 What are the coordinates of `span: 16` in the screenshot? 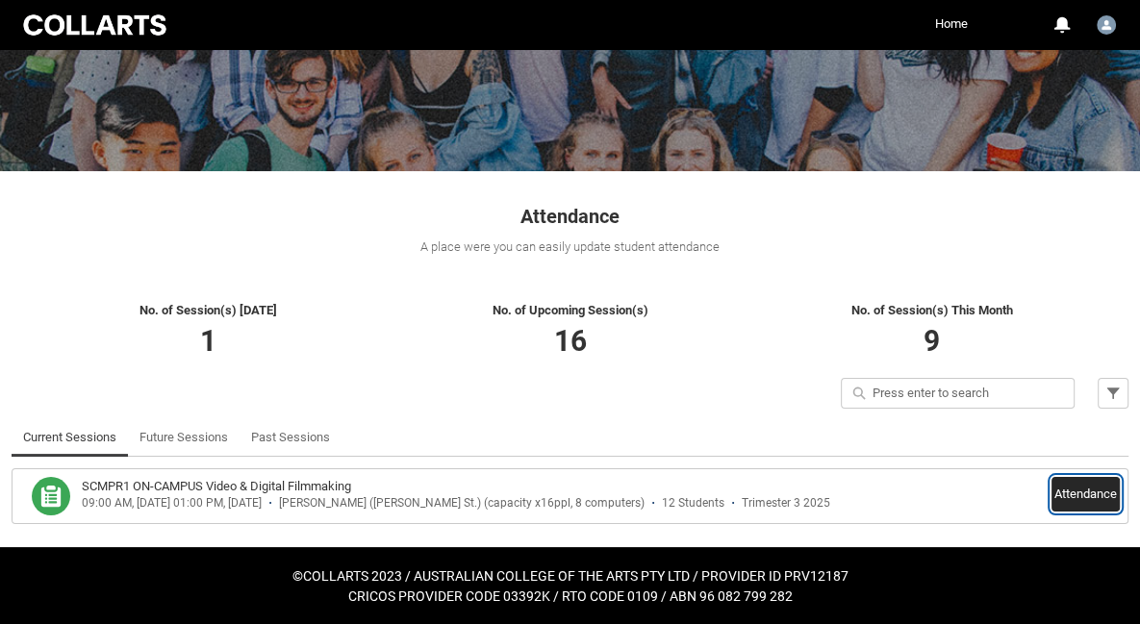 It's located at (569, 341).